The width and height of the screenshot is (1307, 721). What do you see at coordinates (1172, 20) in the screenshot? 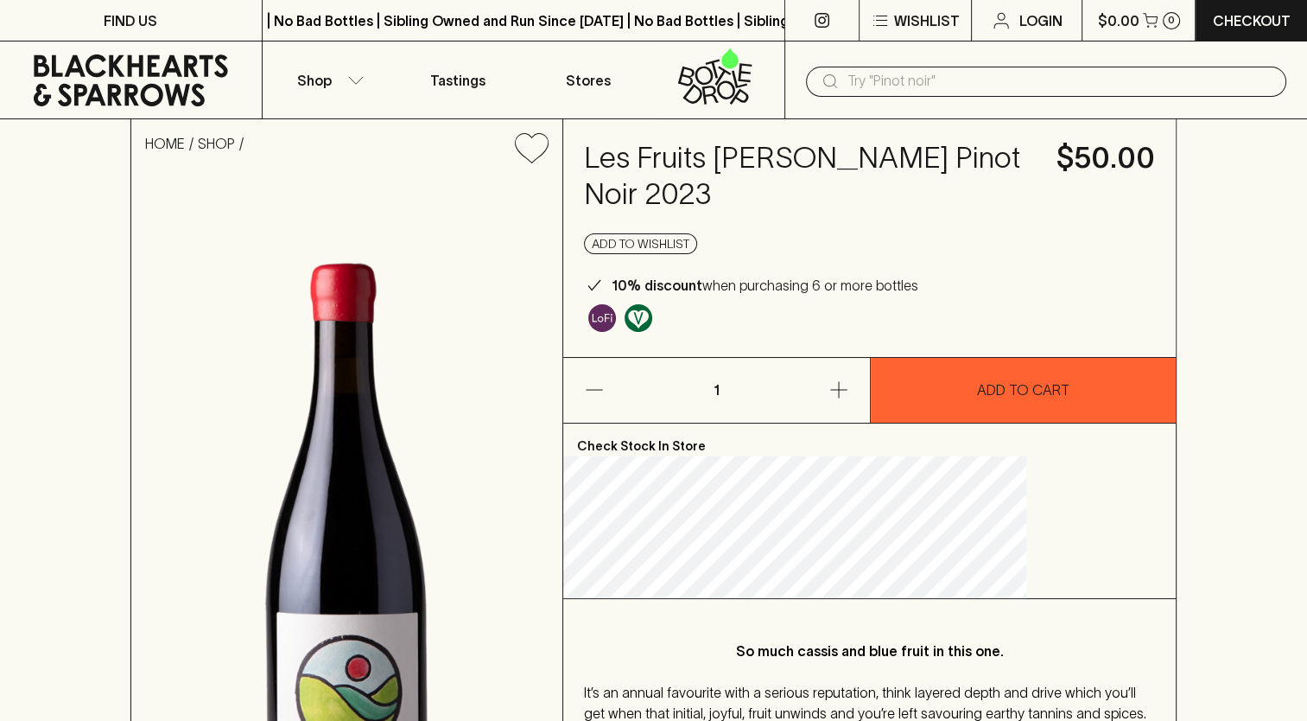
I see `p: 0` at bounding box center [1172, 20].